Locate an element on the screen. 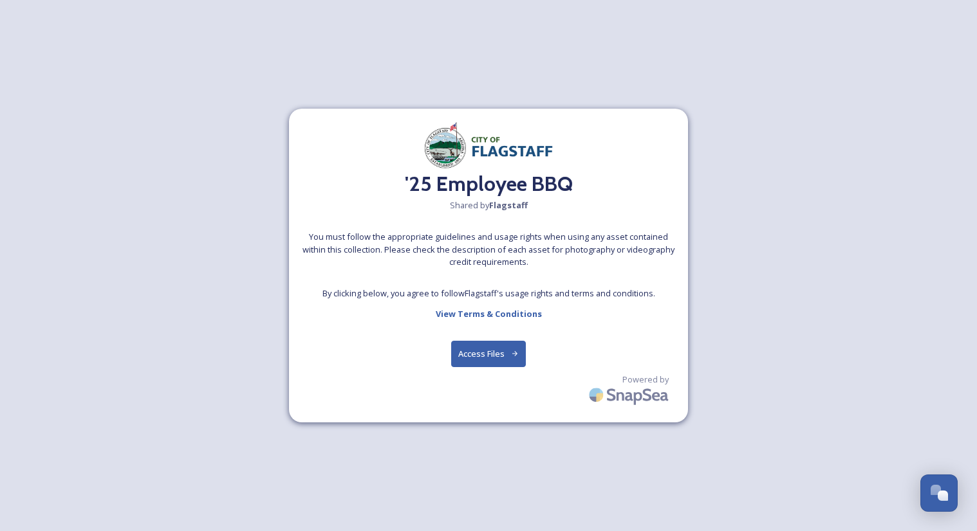 This screenshot has height=531, width=977. button: Open Chat is located at coordinates (939, 493).